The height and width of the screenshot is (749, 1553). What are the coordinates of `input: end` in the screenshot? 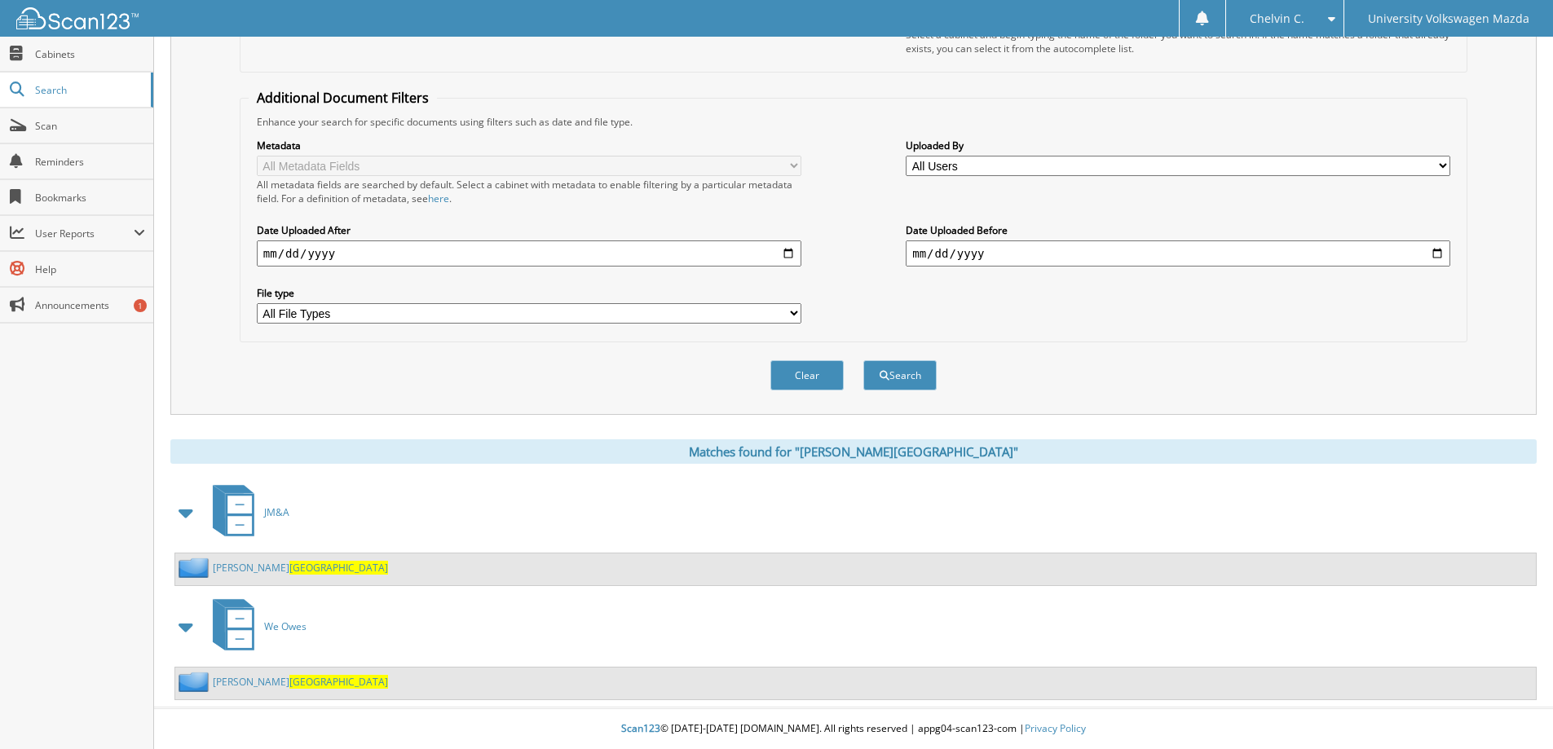 It's located at (1178, 253).